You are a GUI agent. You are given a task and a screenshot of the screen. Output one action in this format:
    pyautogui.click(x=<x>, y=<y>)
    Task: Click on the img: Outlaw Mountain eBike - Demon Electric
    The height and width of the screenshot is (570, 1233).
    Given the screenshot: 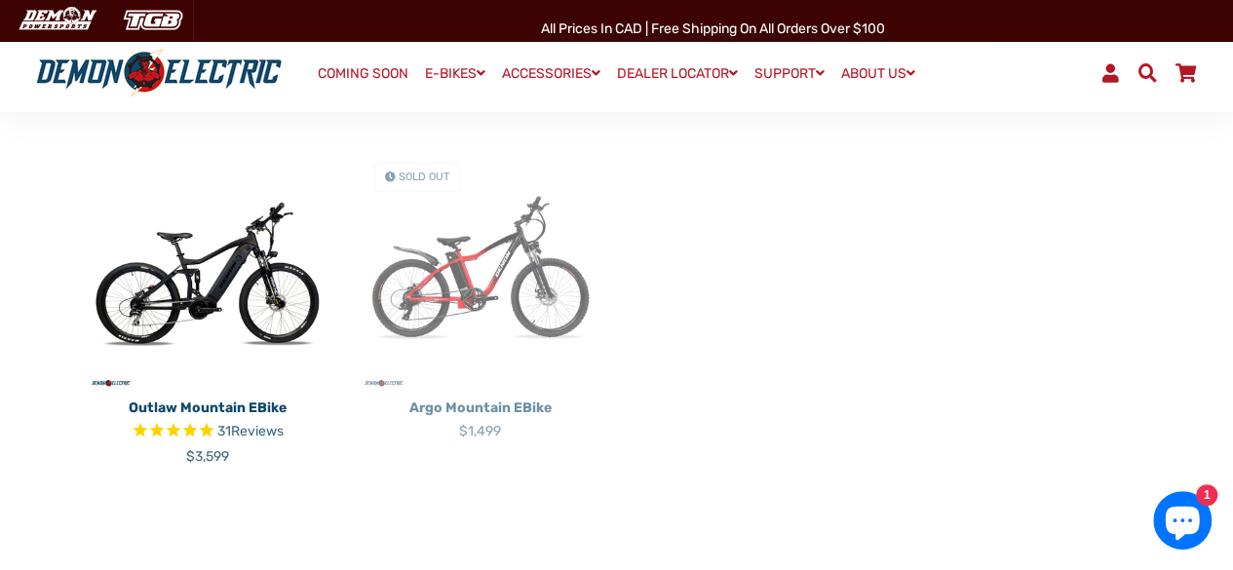 What is the action you would take?
    pyautogui.click(x=208, y=269)
    